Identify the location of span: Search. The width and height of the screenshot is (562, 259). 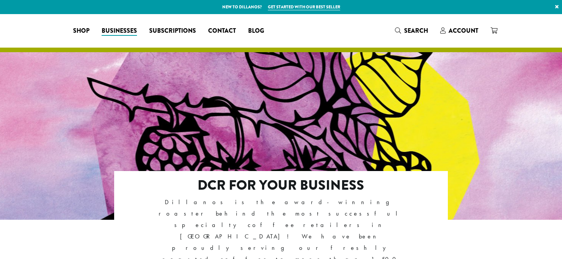
(416, 30).